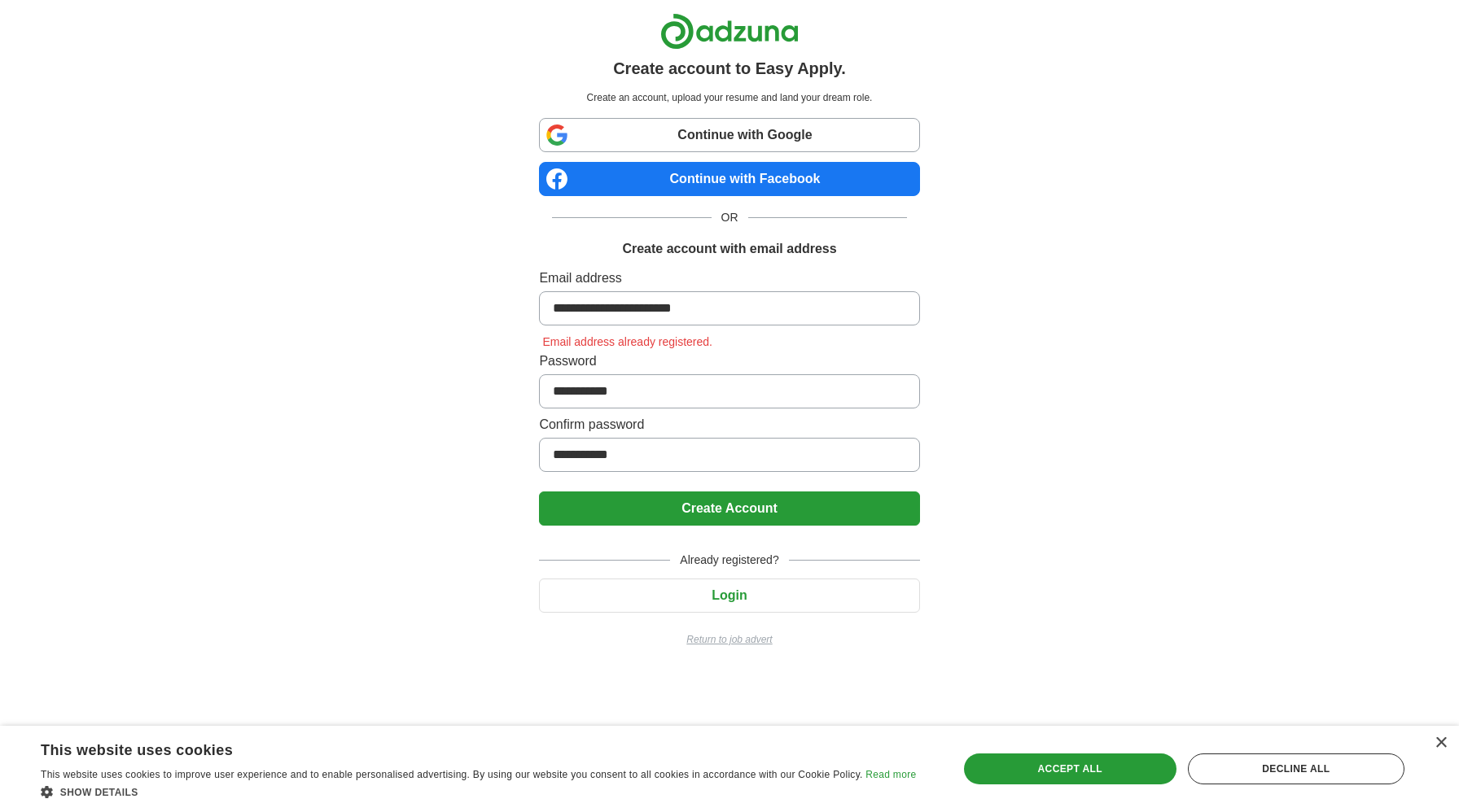  Describe the element at coordinates (1070, 769) in the screenshot. I see `div: Accept all` at that location.